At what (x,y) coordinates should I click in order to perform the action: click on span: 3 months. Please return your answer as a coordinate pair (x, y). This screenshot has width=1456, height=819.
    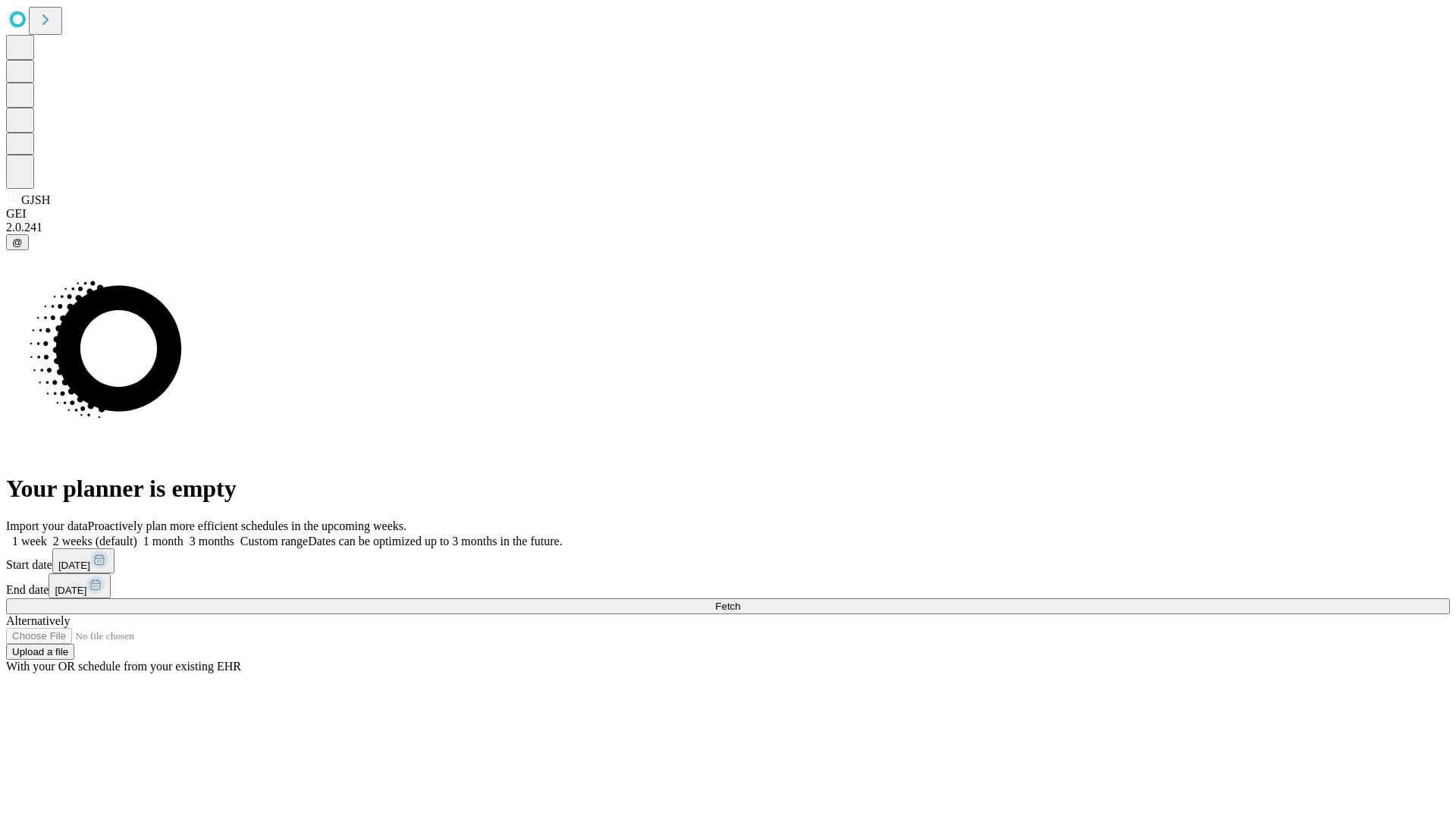
    Looking at the image, I should click on (212, 541).